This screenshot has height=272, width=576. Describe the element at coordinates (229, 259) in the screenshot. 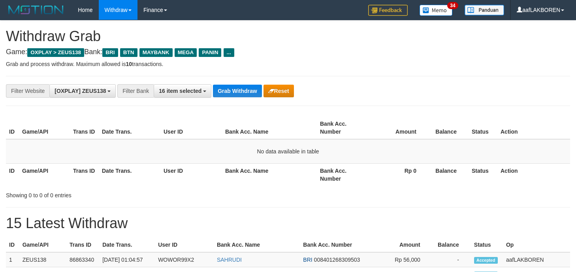

I see `a: SAHRUDI` at that location.